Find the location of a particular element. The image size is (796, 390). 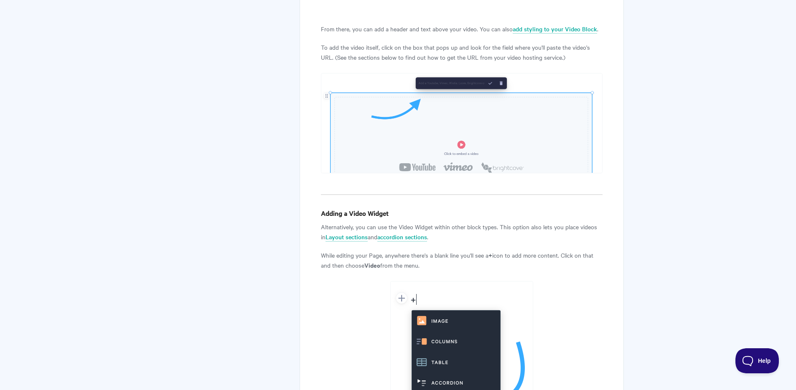

h4: Adding a Video Widget is located at coordinates (461, 213).